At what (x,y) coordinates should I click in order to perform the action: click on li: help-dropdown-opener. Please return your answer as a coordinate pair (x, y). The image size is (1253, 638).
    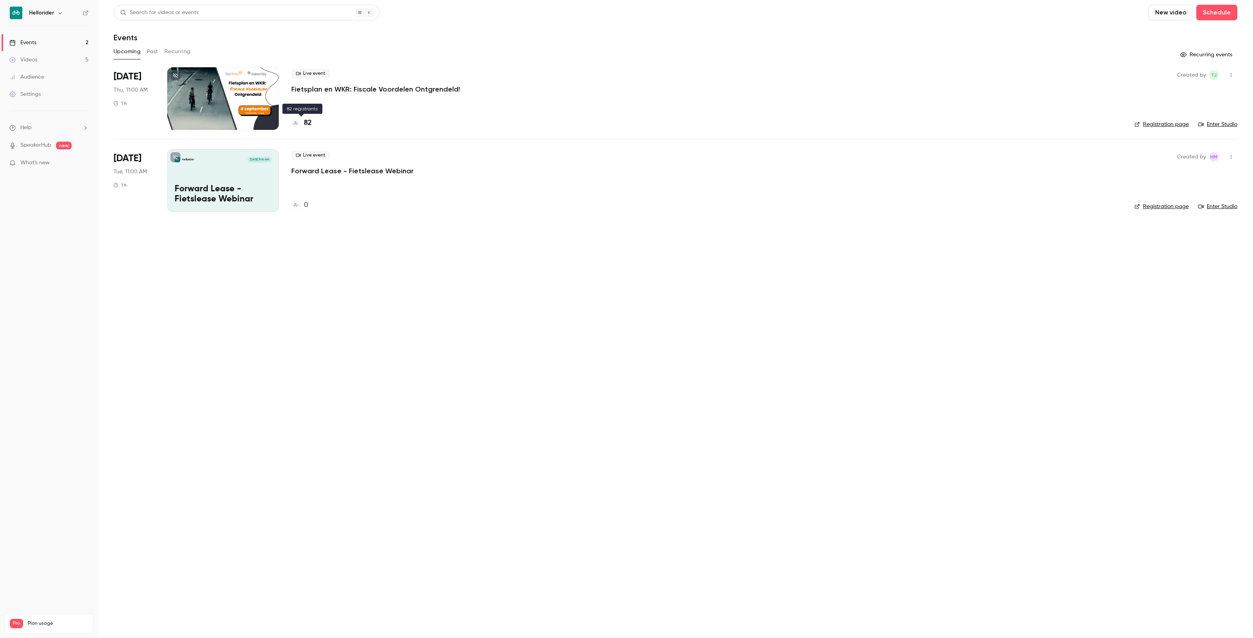
    Looking at the image, I should click on (49, 128).